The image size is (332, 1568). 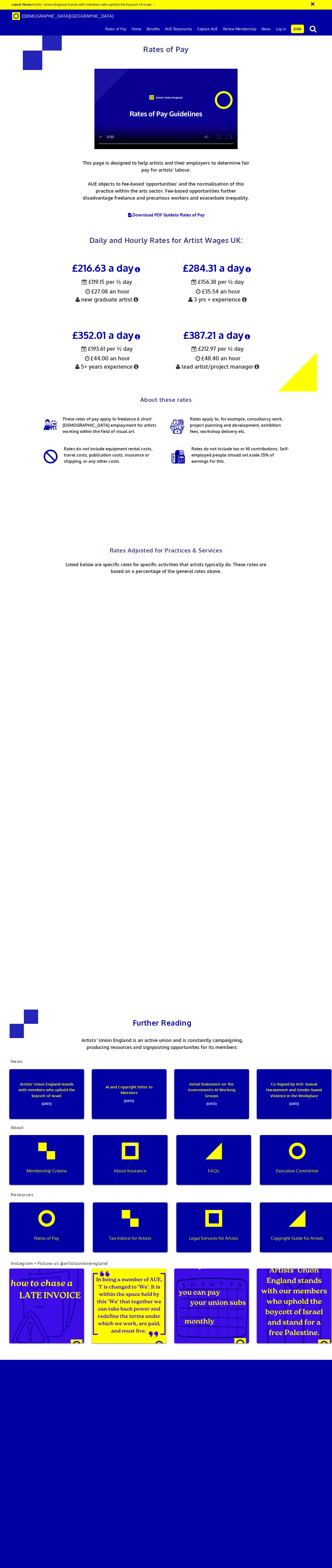 I want to click on span: £44.00 an hour 5+ years experience, so click(x=107, y=358).